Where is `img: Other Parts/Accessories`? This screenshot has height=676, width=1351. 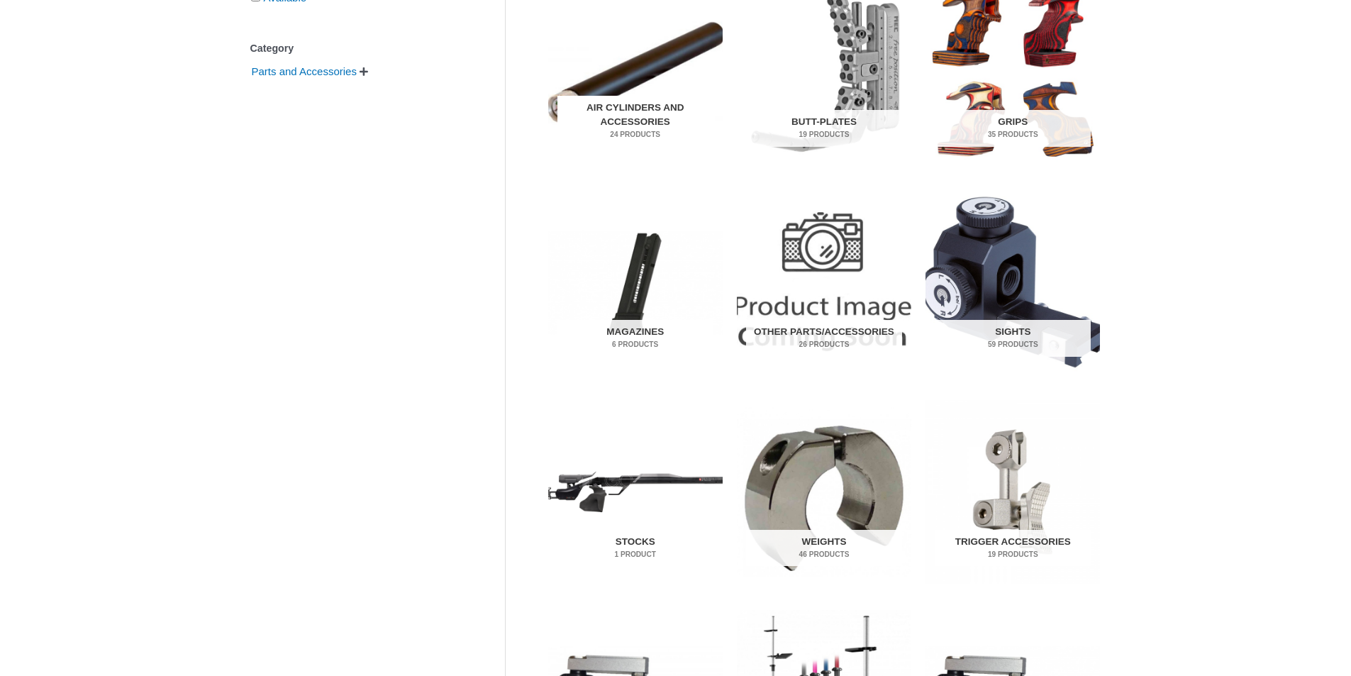
img: Other Parts/Accessories is located at coordinates (824, 282).